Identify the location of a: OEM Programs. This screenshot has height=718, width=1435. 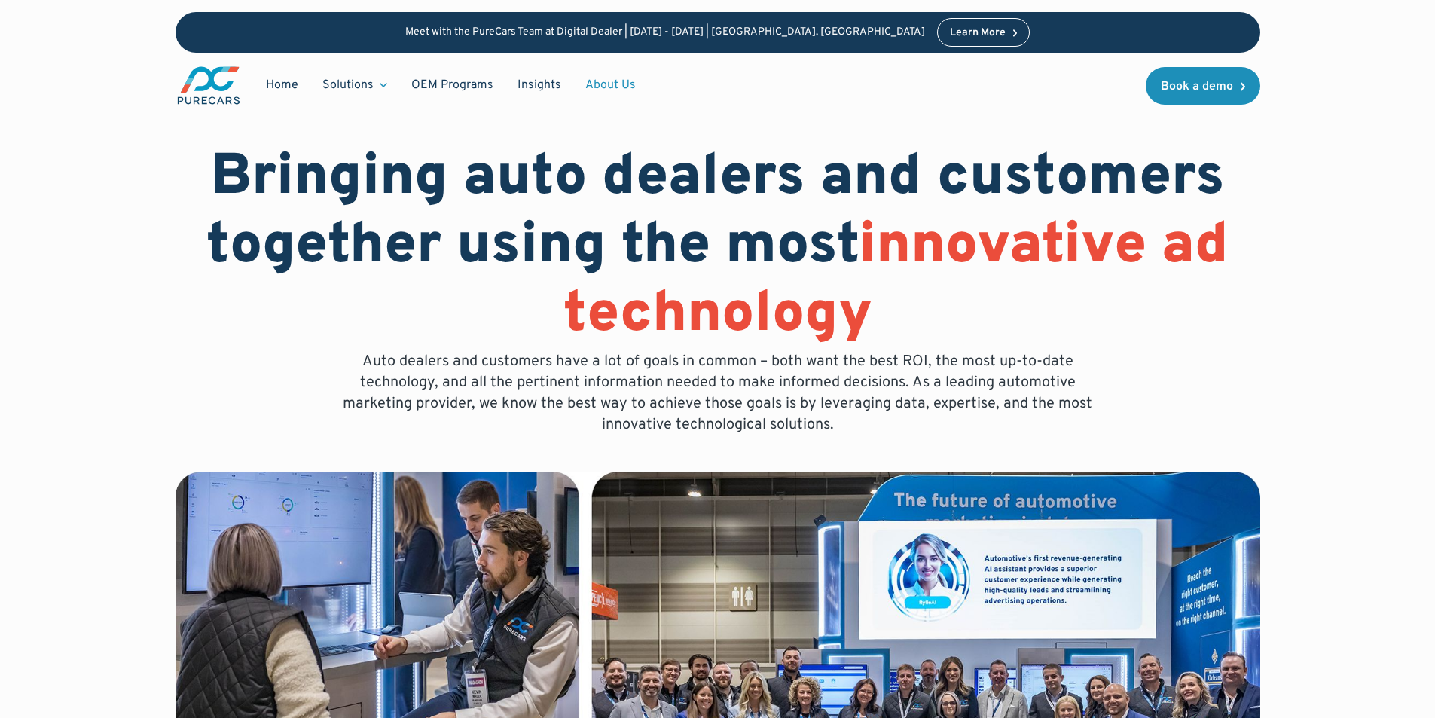
(452, 85).